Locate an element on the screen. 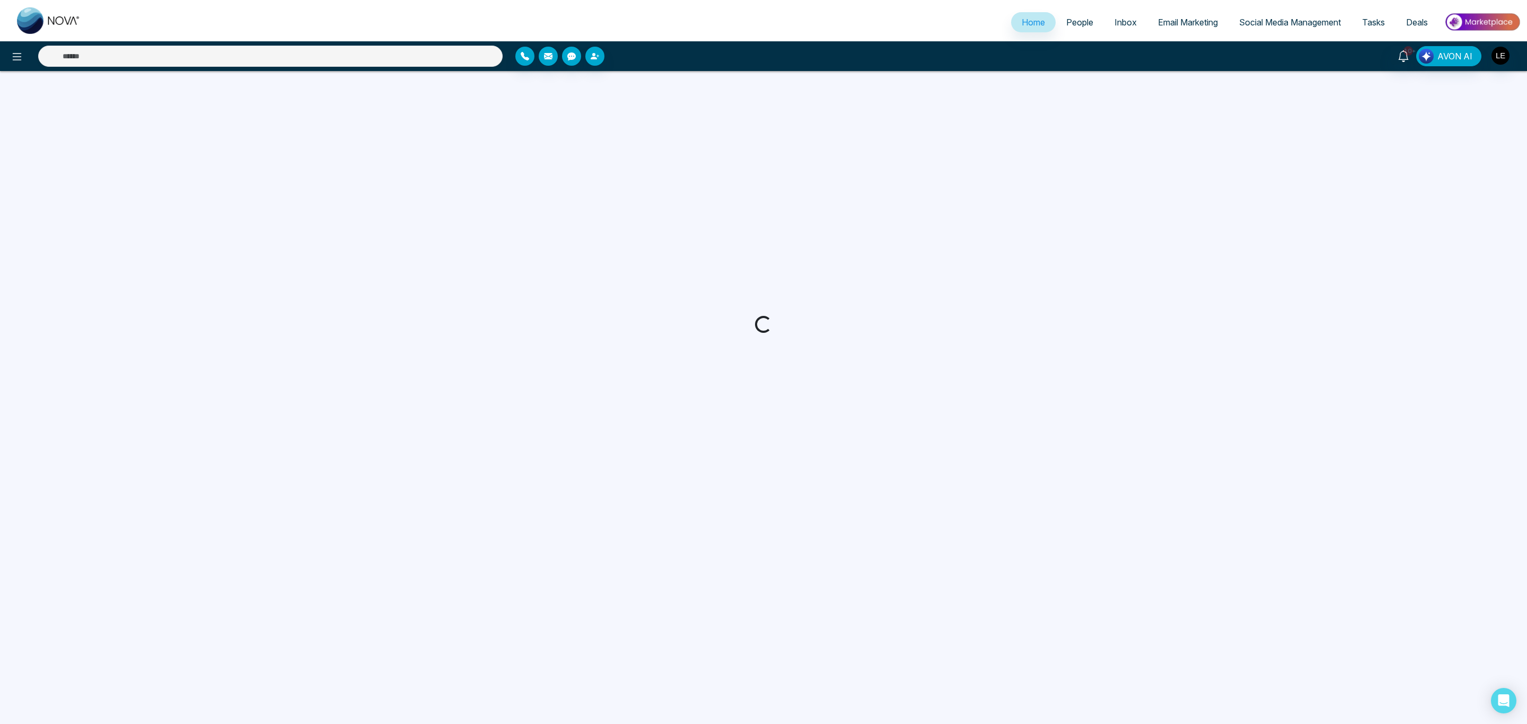 The height and width of the screenshot is (724, 1527). img: Market-place.gif is located at coordinates (1482, 22).